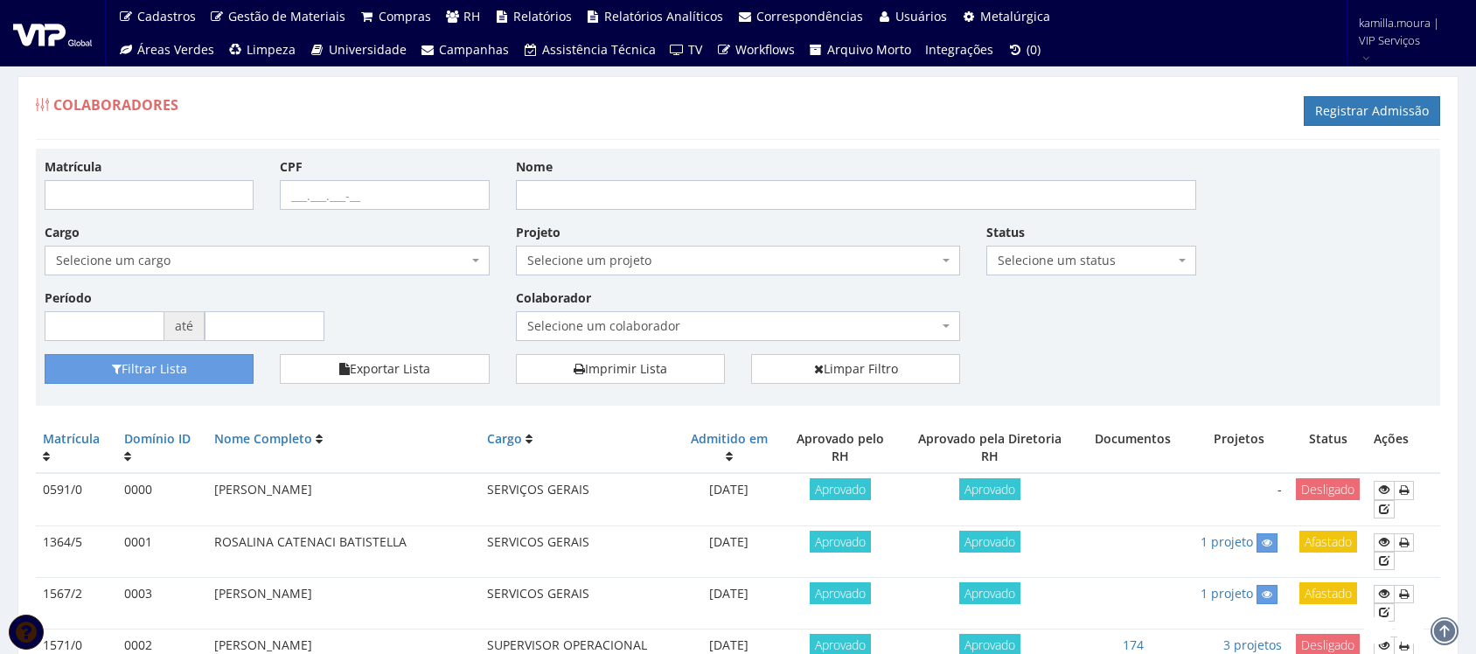 The width and height of the screenshot is (1476, 654). I want to click on a: (0), so click(1024, 50).